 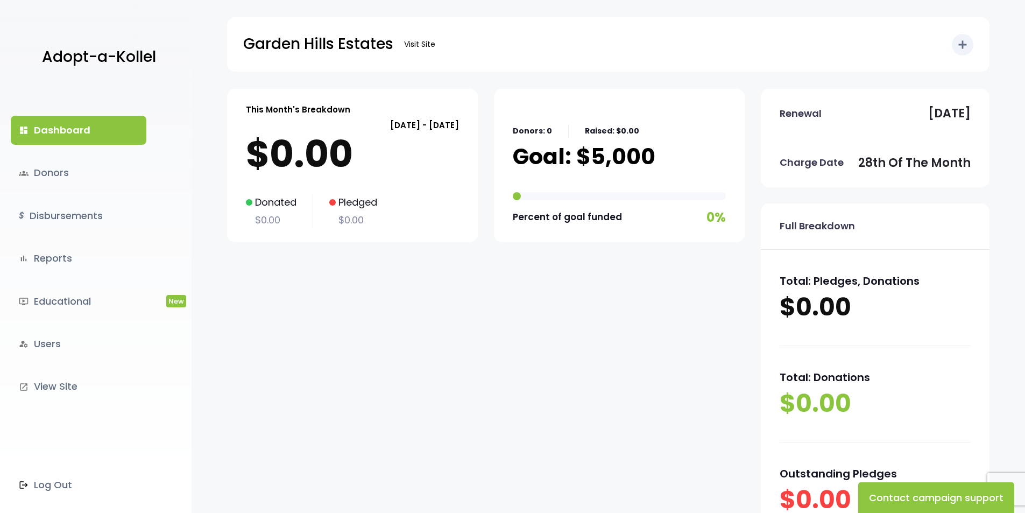 I want to click on a: $Disbursements, so click(x=79, y=216).